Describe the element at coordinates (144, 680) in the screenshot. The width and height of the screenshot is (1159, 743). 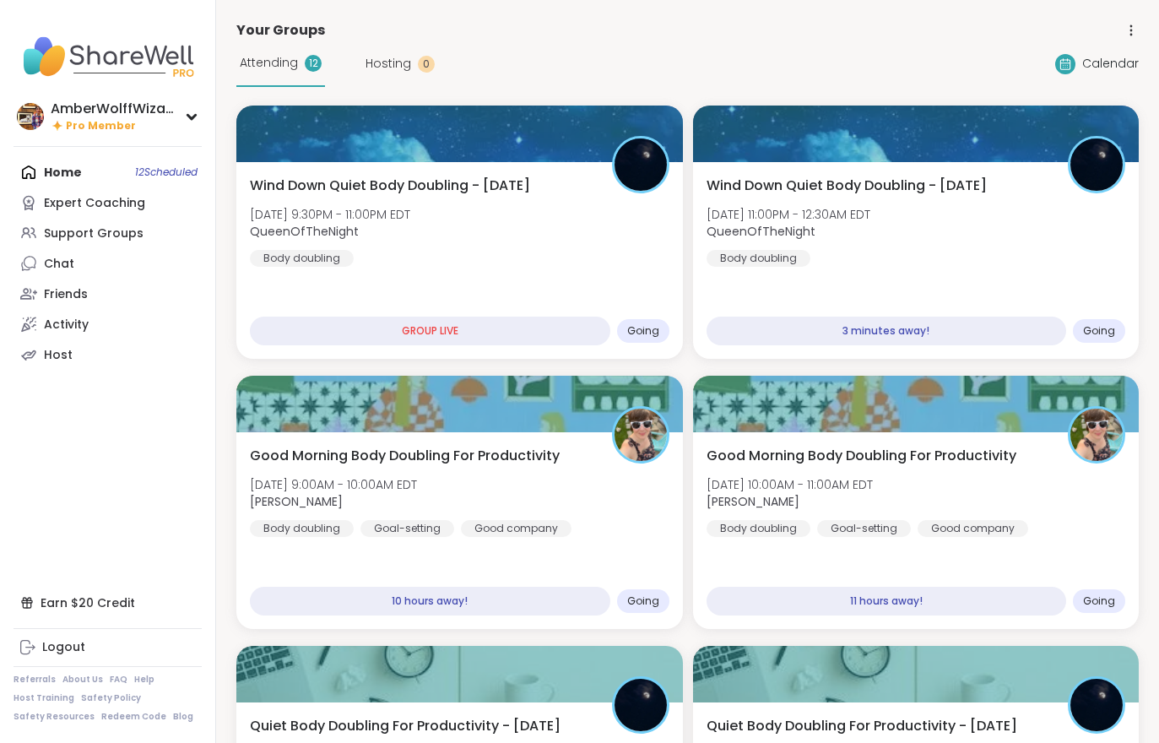
I see `a: Help` at that location.